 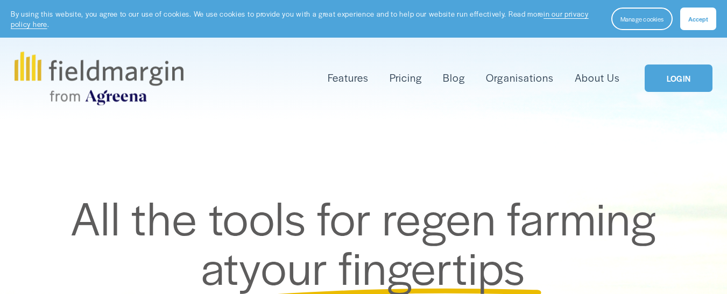 What do you see at coordinates (642, 19) in the screenshot?
I see `span: Manage cookies` at bounding box center [642, 19].